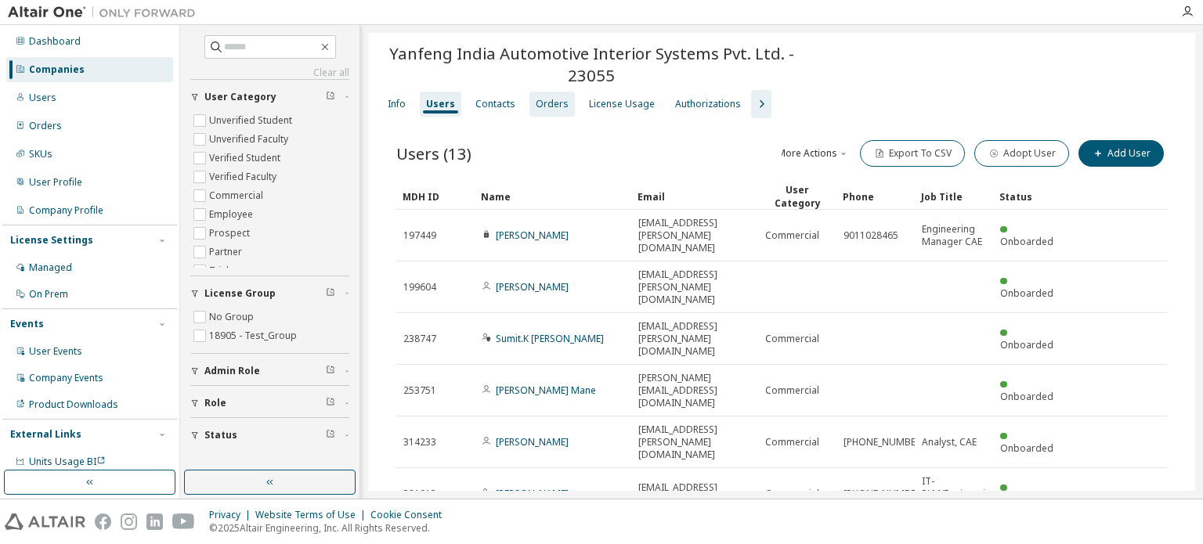  What do you see at coordinates (622, 104) in the screenshot?
I see `div: License Usage` at bounding box center [622, 104].